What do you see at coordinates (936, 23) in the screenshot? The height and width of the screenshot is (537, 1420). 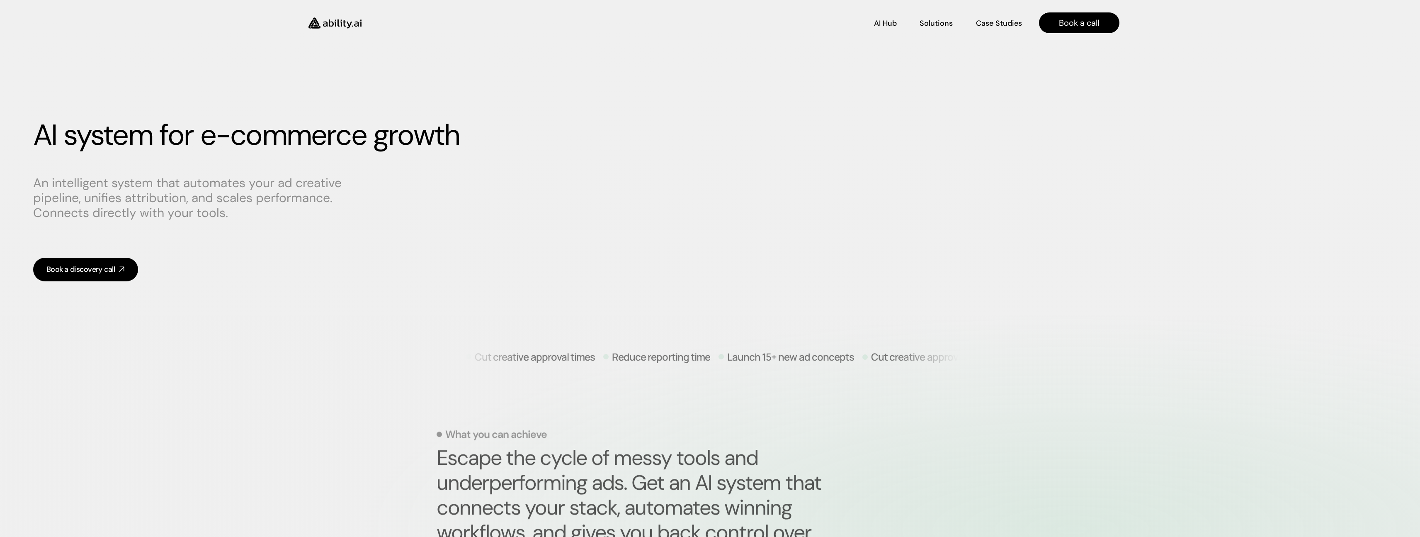 I see `a: Solutions` at bounding box center [936, 23].